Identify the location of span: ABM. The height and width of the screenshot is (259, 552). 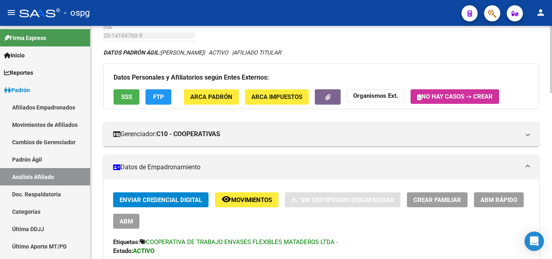
(126, 222).